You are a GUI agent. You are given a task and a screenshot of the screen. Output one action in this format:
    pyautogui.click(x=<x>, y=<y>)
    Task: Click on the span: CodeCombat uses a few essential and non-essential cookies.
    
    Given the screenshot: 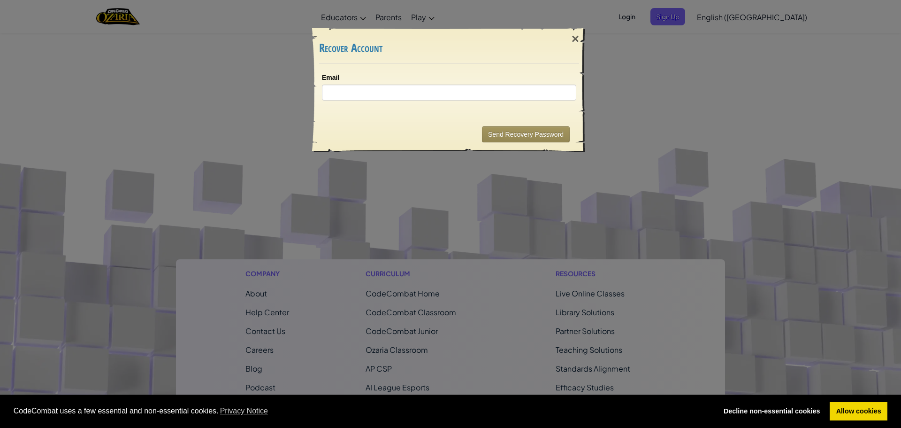 What is the action you would take?
    pyautogui.click(x=362, y=411)
    